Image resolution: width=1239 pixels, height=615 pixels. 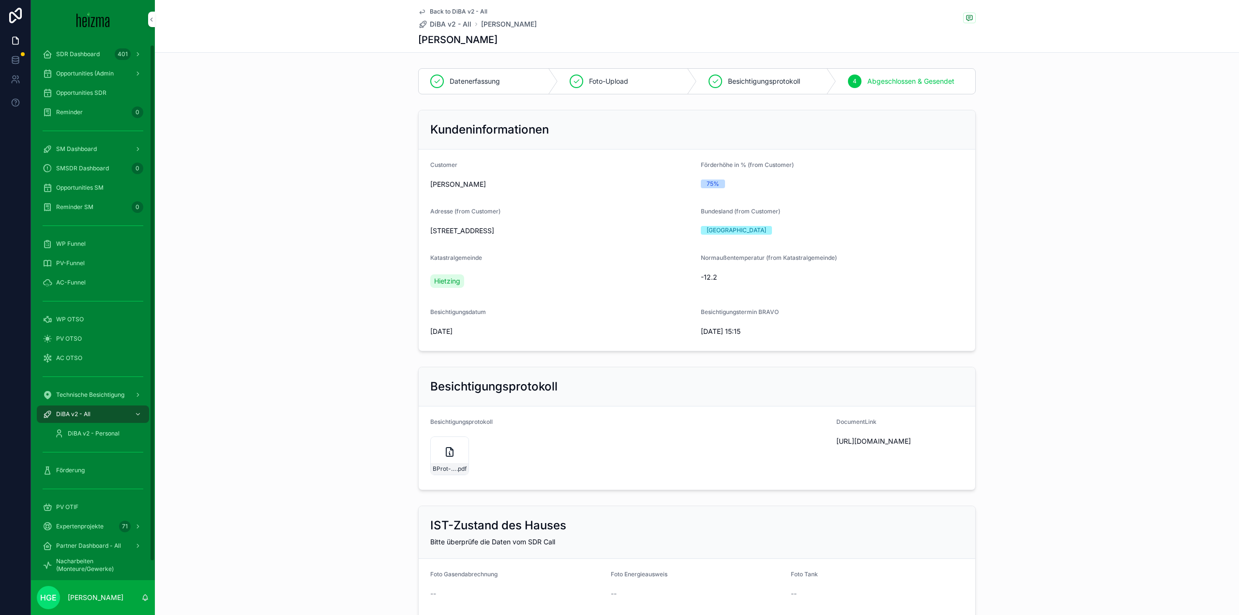 I want to click on span: Foto Energieausweis, so click(x=639, y=574).